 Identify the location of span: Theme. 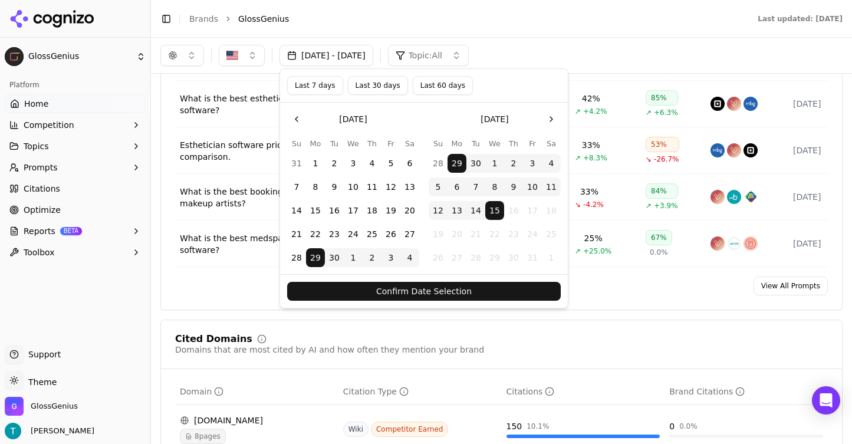
(40, 382).